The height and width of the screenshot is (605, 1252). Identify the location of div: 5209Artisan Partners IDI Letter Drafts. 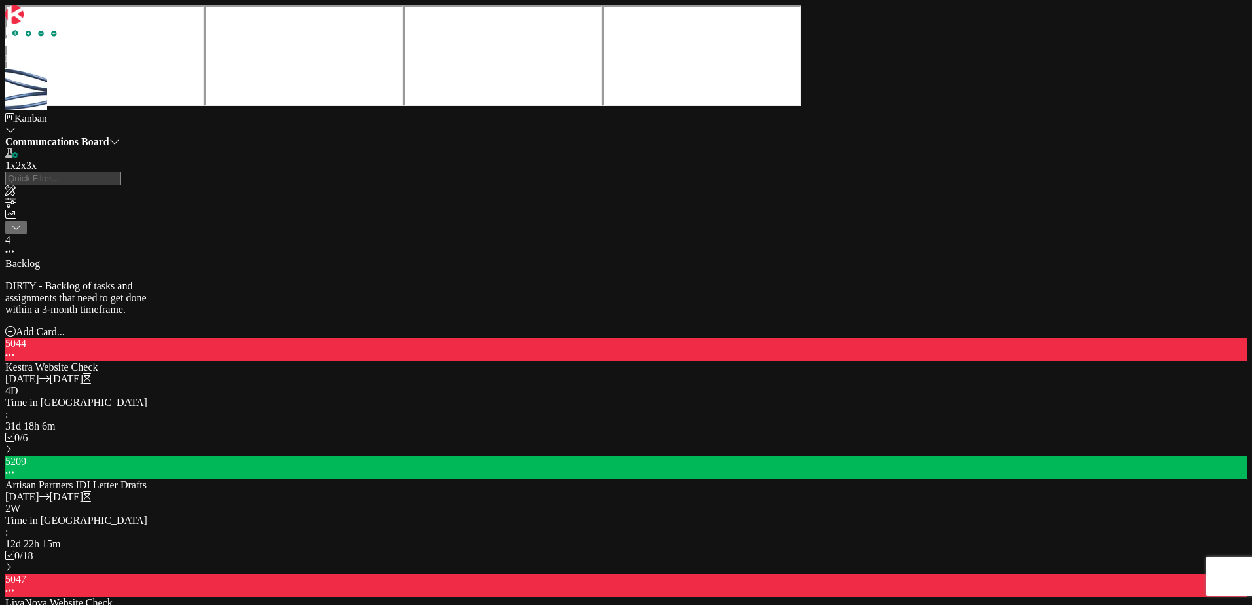
(626, 473).